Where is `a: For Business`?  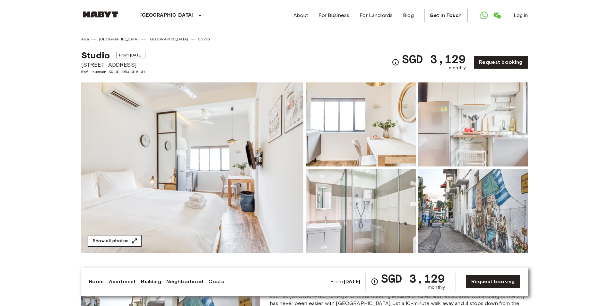 a: For Business is located at coordinates (334, 15).